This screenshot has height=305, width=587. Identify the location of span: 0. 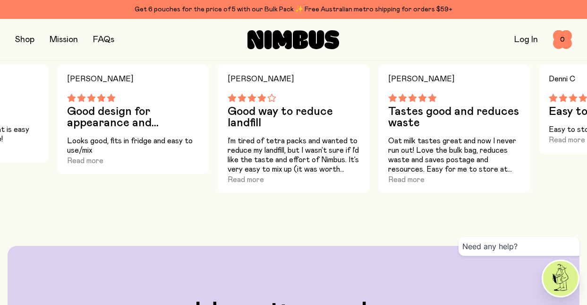
(562, 40).